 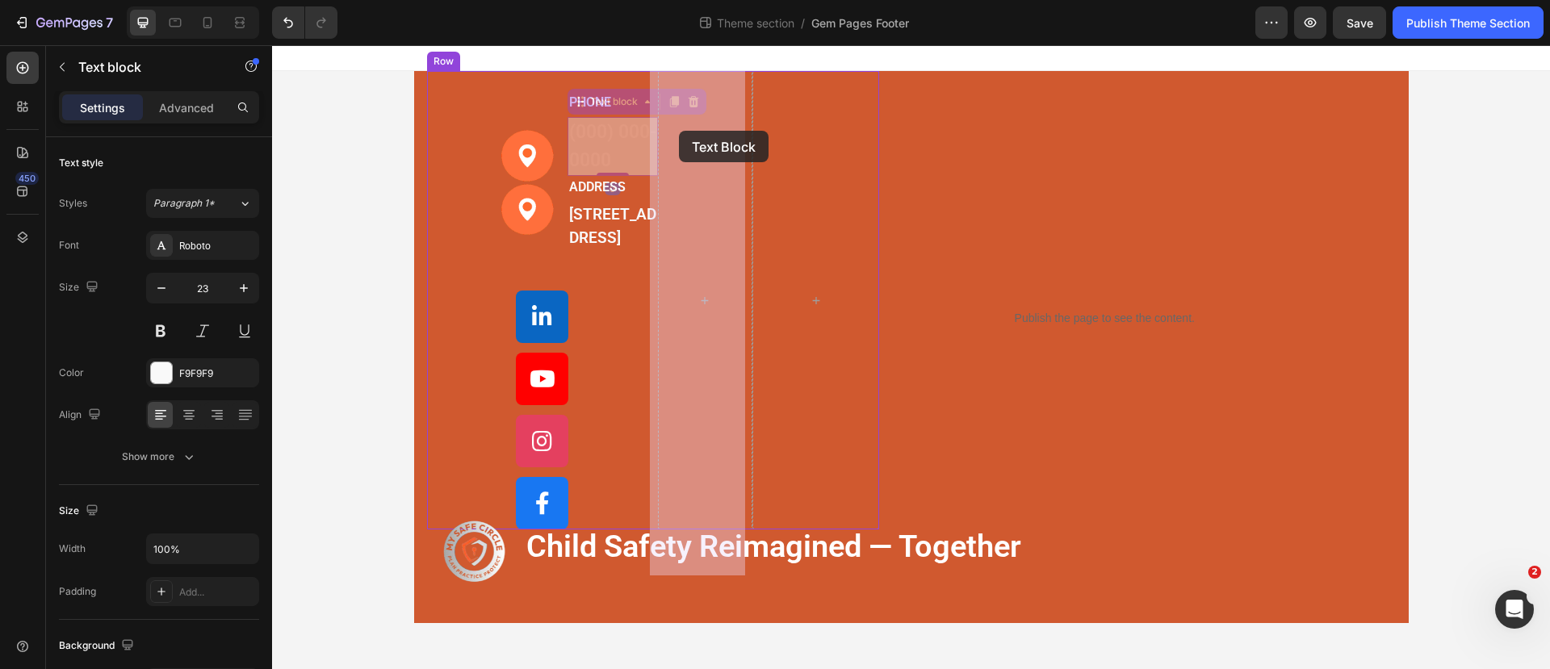 I want to click on button: Save, so click(x=1359, y=23).